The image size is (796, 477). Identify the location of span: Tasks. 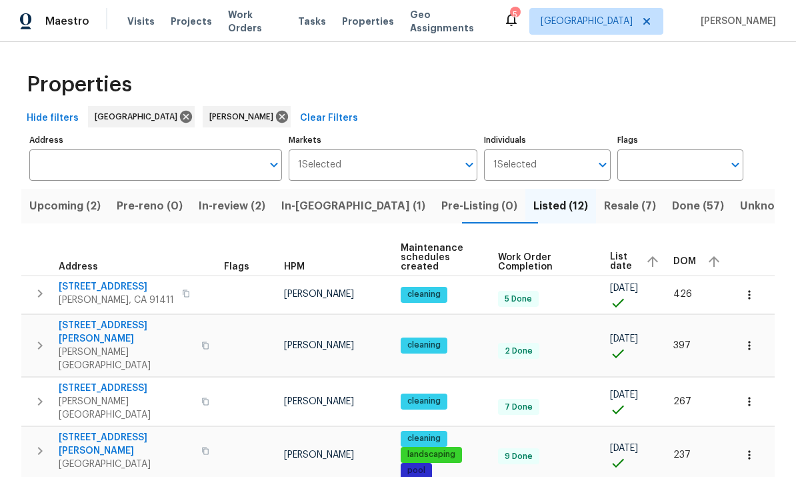
(312, 21).